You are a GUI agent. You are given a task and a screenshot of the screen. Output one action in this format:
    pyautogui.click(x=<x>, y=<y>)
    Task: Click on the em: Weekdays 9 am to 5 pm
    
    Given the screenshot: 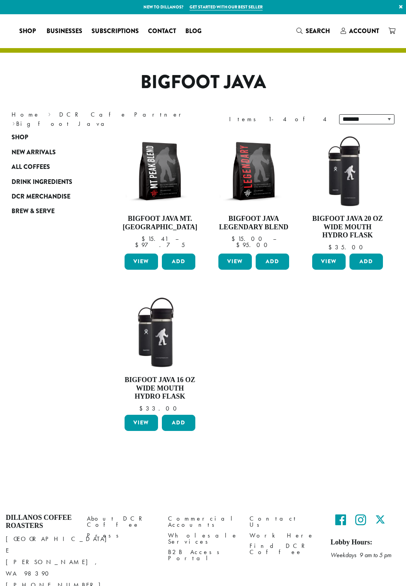 What is the action you would take?
    pyautogui.click(x=361, y=555)
    